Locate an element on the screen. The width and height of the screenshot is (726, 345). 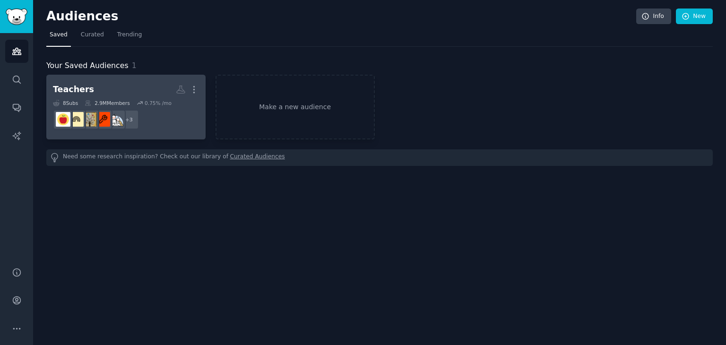
span: Trending is located at coordinates (130, 35).